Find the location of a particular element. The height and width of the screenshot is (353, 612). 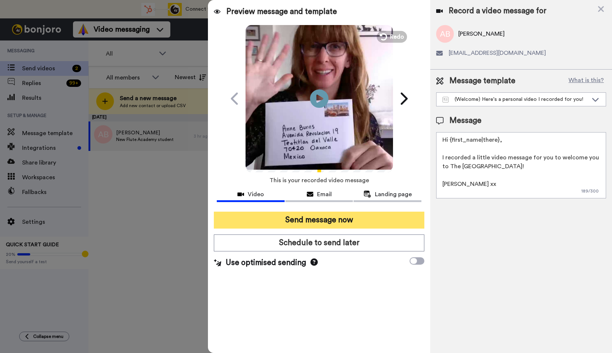

span: Email is located at coordinates (324, 195).